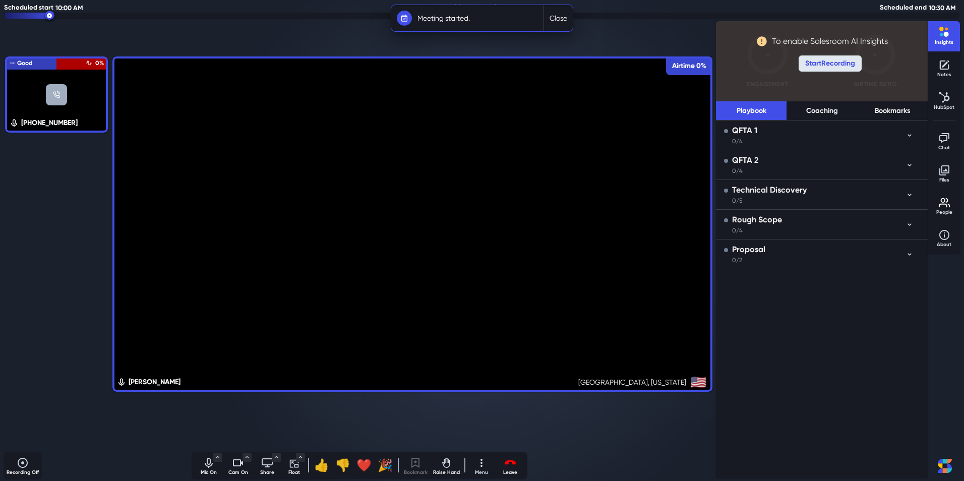 This screenshot has width=964, height=481. What do you see at coordinates (23, 465) in the screenshot?
I see `button: Not recording` at bounding box center [23, 465].